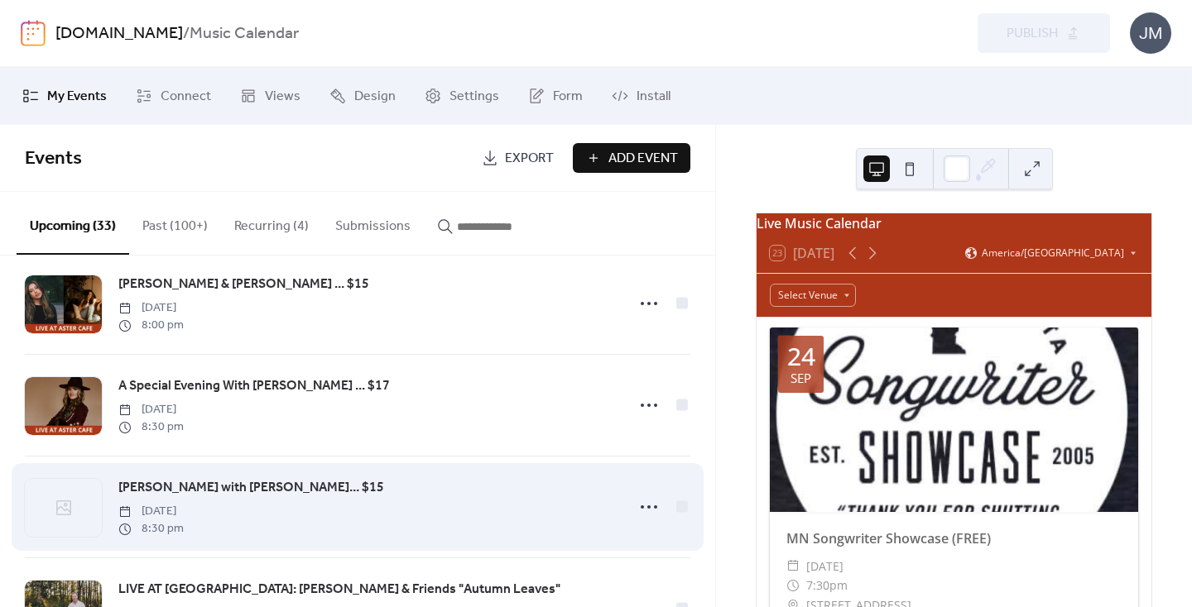 This screenshot has height=607, width=1192. What do you see at coordinates (77, 97) in the screenshot?
I see `span: My Events` at bounding box center [77, 97].